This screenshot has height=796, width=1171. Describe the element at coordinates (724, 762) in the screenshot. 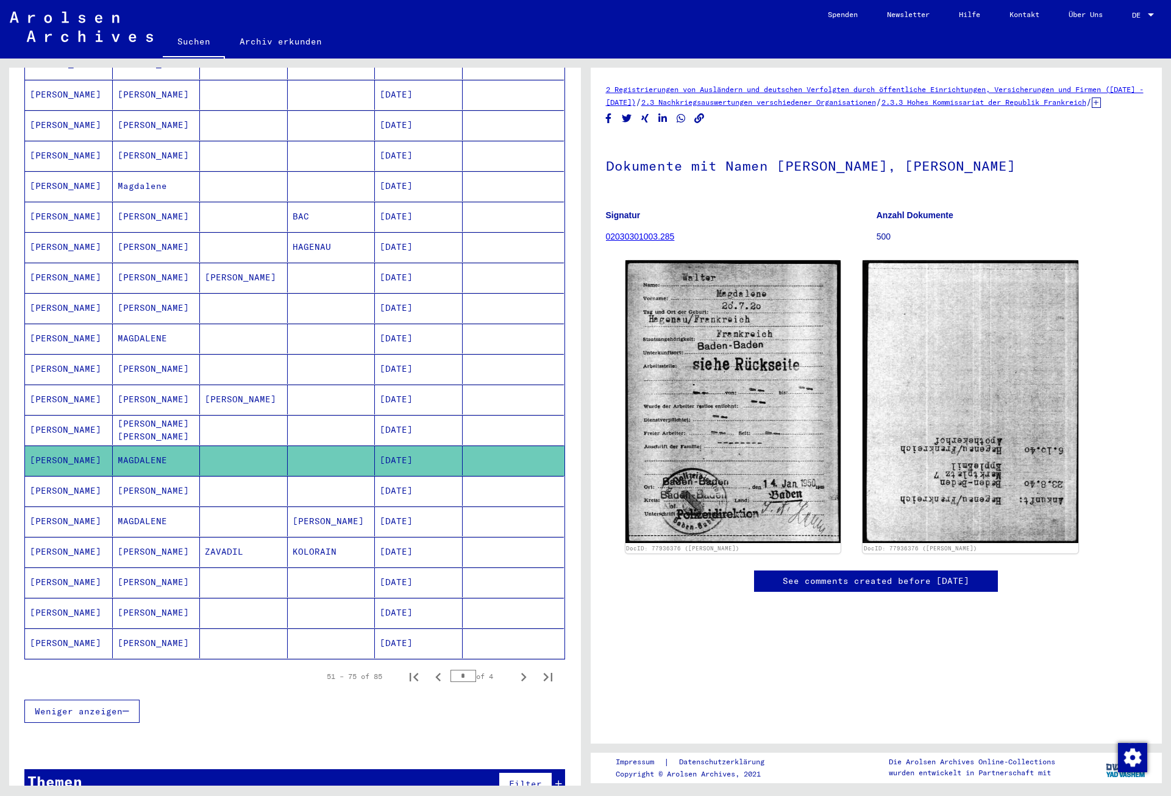

I see `a: Datenschutzerklärung` at that location.